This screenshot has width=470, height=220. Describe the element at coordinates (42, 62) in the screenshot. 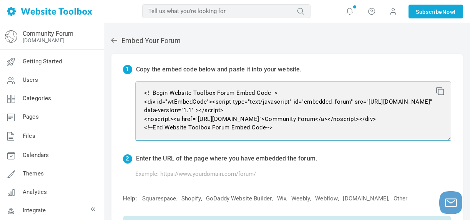

I see `span: Getting Started` at that location.